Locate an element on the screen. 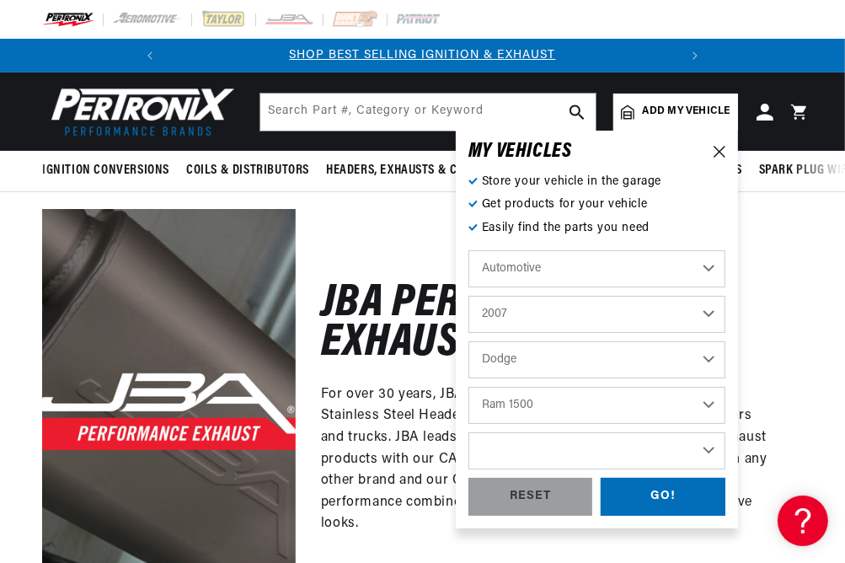 The height and width of the screenshot is (563, 845). img: Pertronix is located at coordinates (139, 111).